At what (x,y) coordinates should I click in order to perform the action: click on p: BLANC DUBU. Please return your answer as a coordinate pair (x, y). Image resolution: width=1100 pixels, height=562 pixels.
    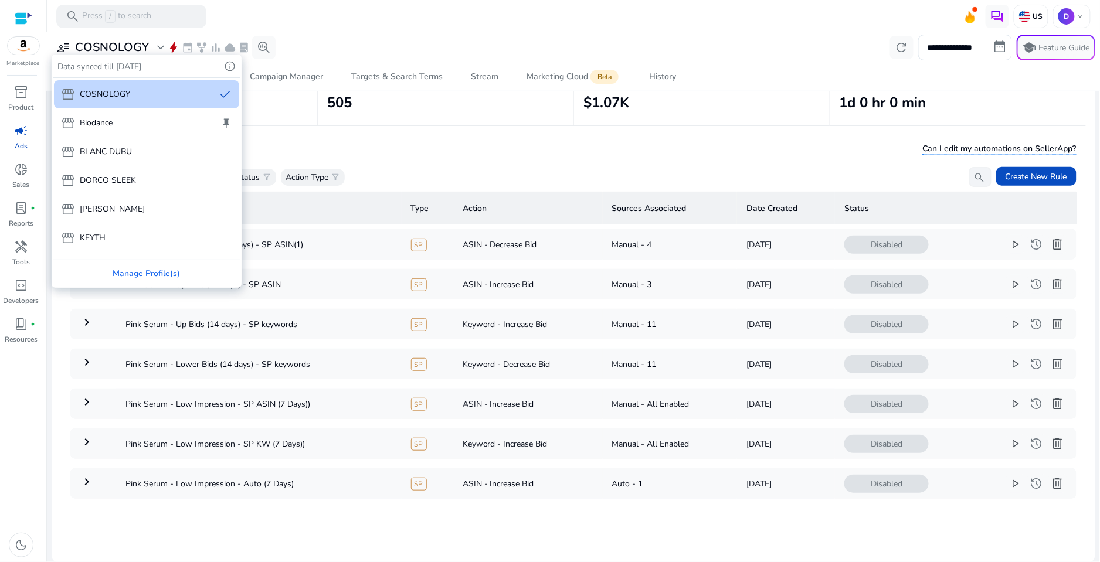
    Looking at the image, I should click on (106, 151).